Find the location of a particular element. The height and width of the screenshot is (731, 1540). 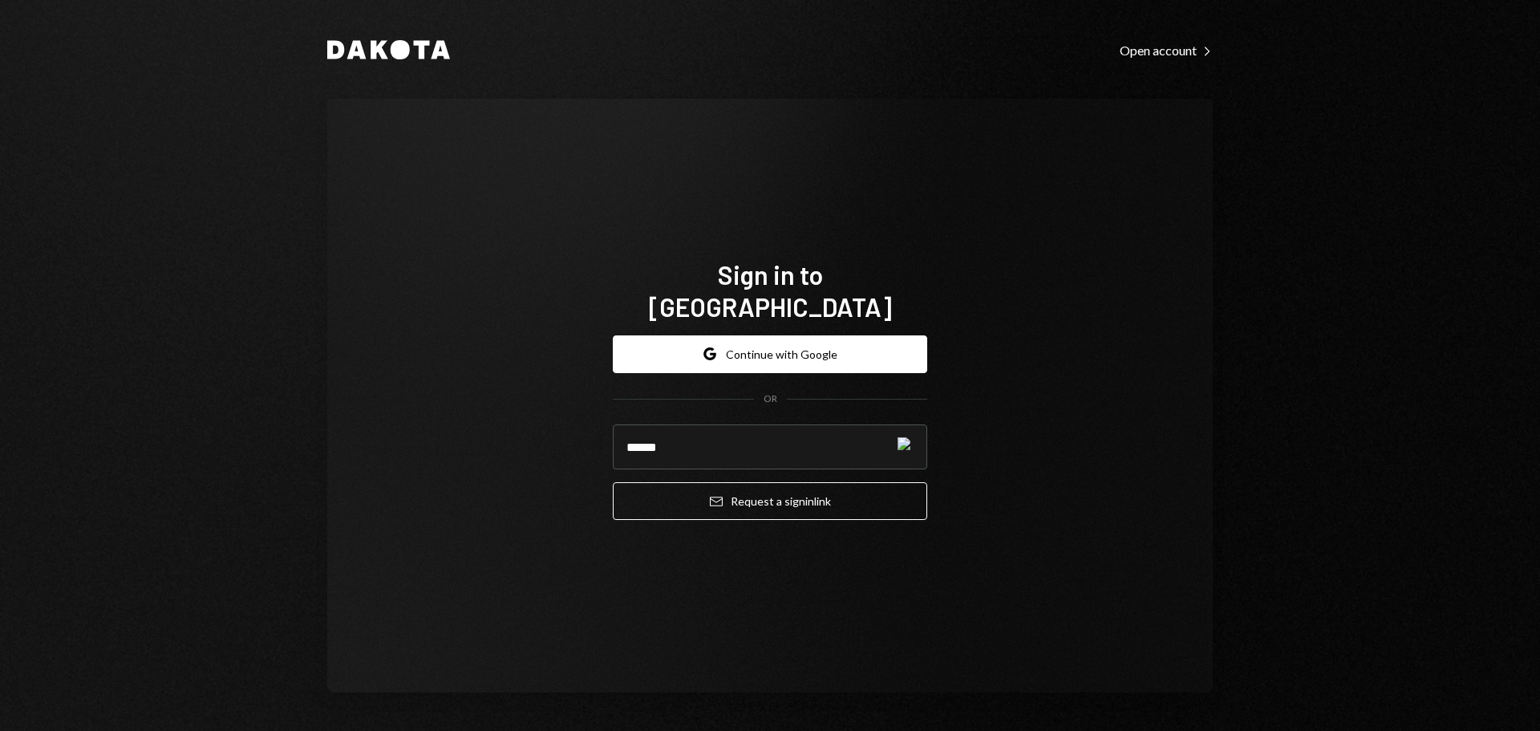

img: productIconColored.f2433d9a.svg is located at coordinates (904, 447).